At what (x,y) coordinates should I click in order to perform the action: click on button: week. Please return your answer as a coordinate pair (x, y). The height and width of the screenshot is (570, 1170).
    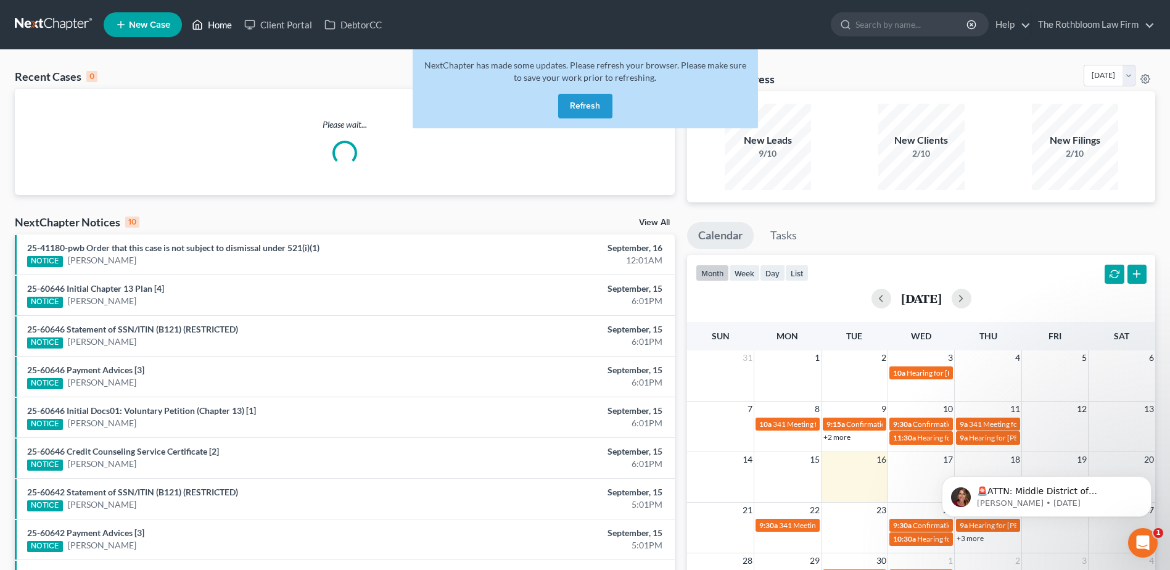
    Looking at the image, I should click on (744, 273).